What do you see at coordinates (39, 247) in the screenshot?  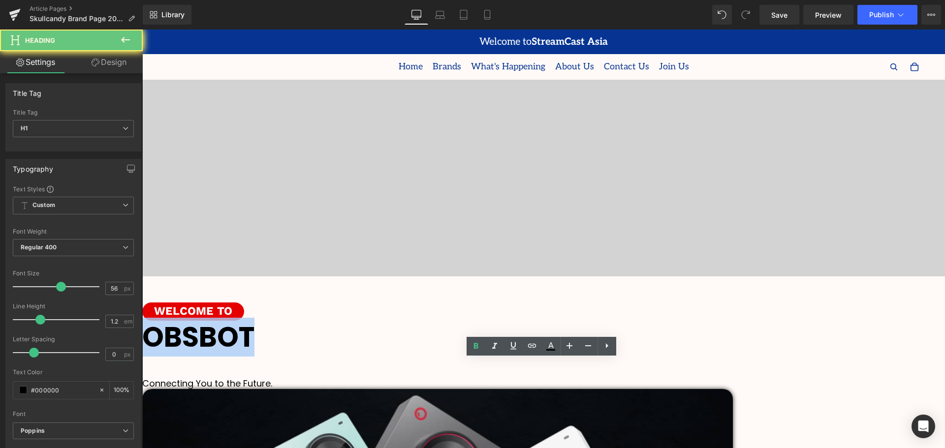 I see `b: Regular 400` at bounding box center [39, 247].